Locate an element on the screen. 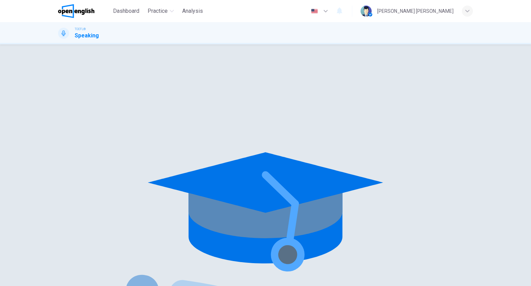 The height and width of the screenshot is (286, 531). span: TOEFL® is located at coordinates (80, 29).